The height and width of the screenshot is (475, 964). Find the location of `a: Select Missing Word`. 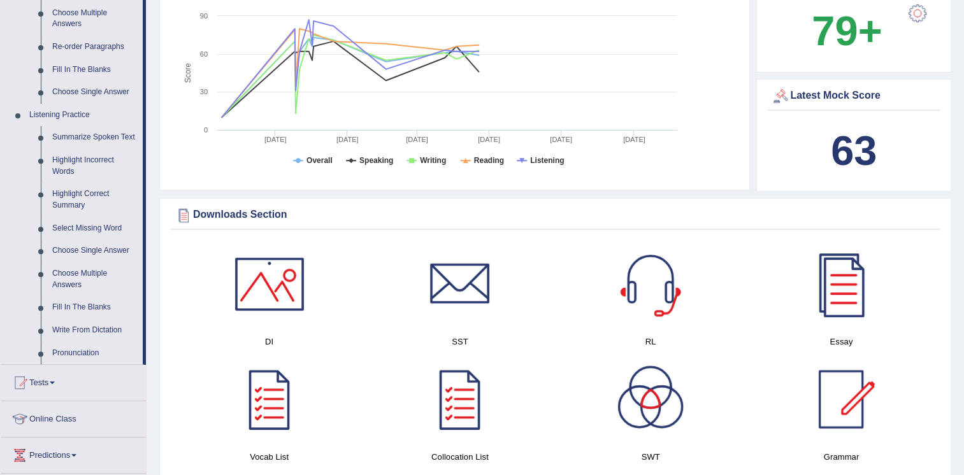

a: Select Missing Word is located at coordinates (94, 229).